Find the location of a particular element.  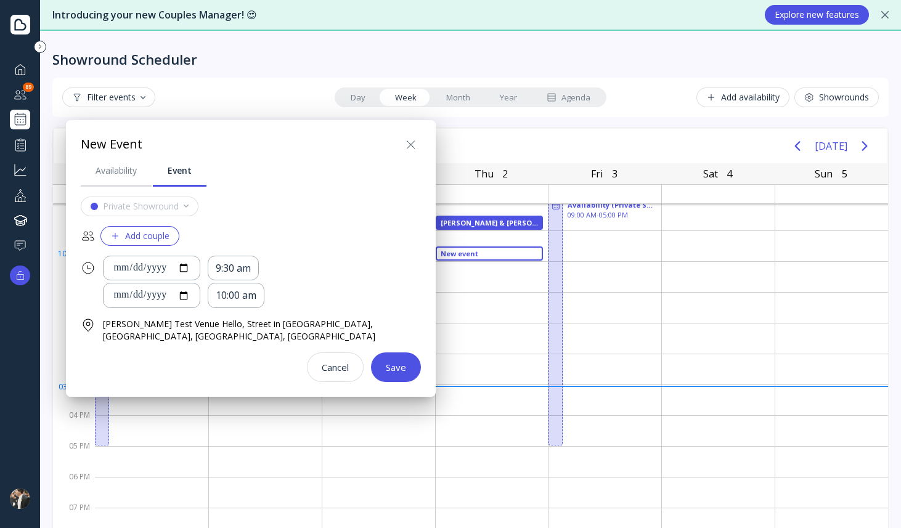

div: Event is located at coordinates (179, 171).